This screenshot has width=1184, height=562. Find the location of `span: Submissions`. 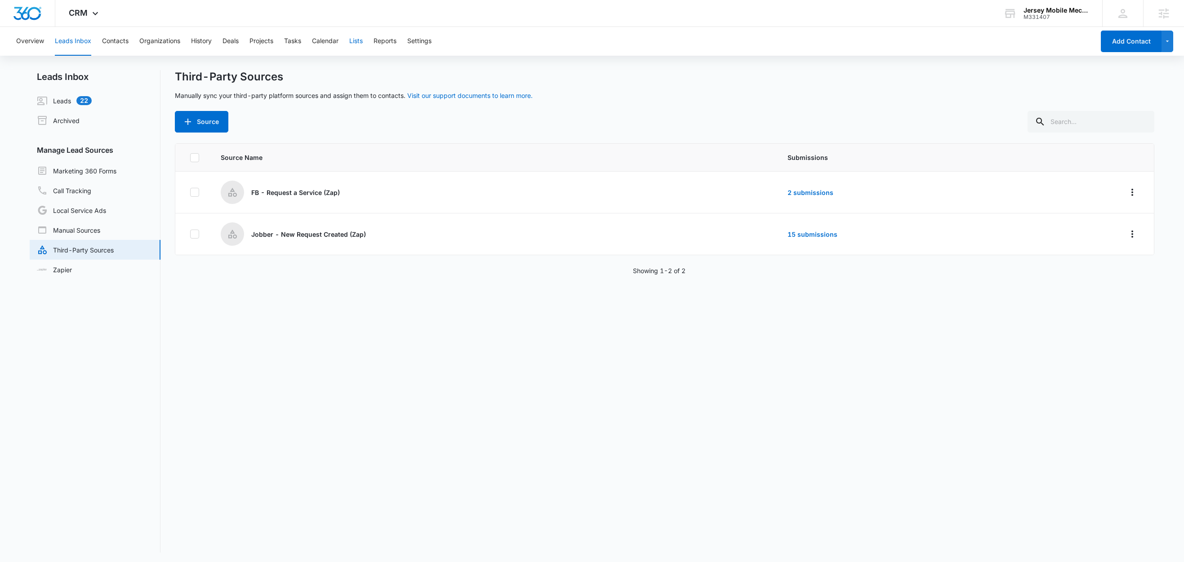

span: Submissions is located at coordinates (898, 157).